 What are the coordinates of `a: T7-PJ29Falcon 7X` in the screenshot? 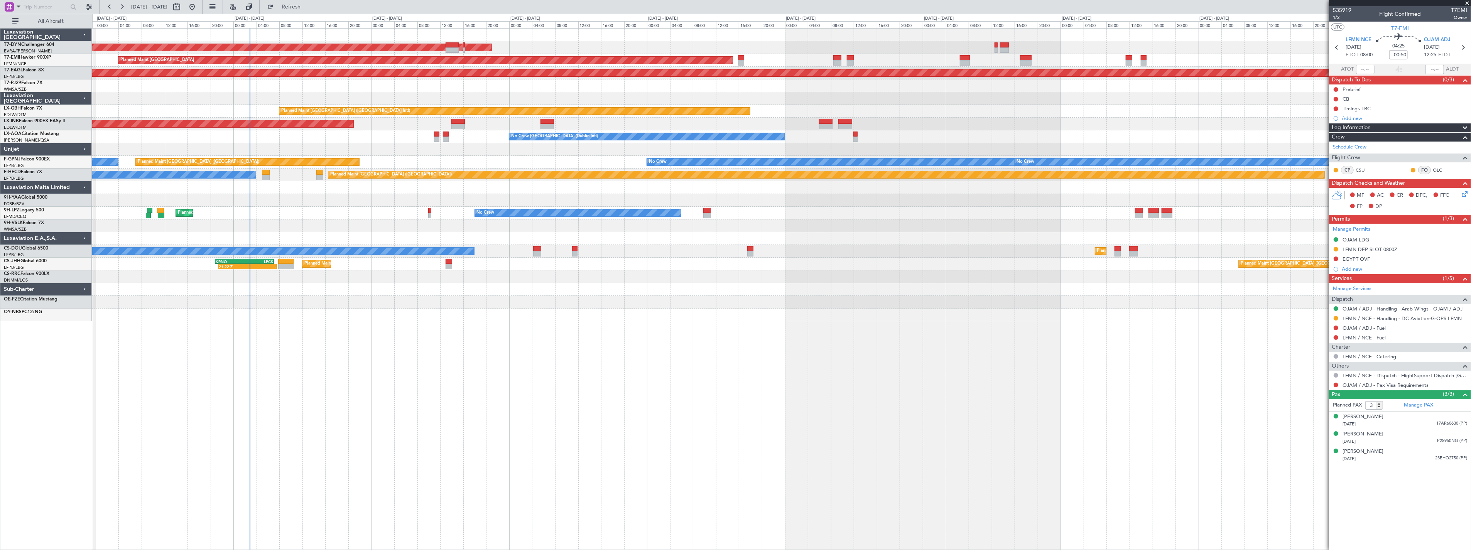 It's located at (23, 83).